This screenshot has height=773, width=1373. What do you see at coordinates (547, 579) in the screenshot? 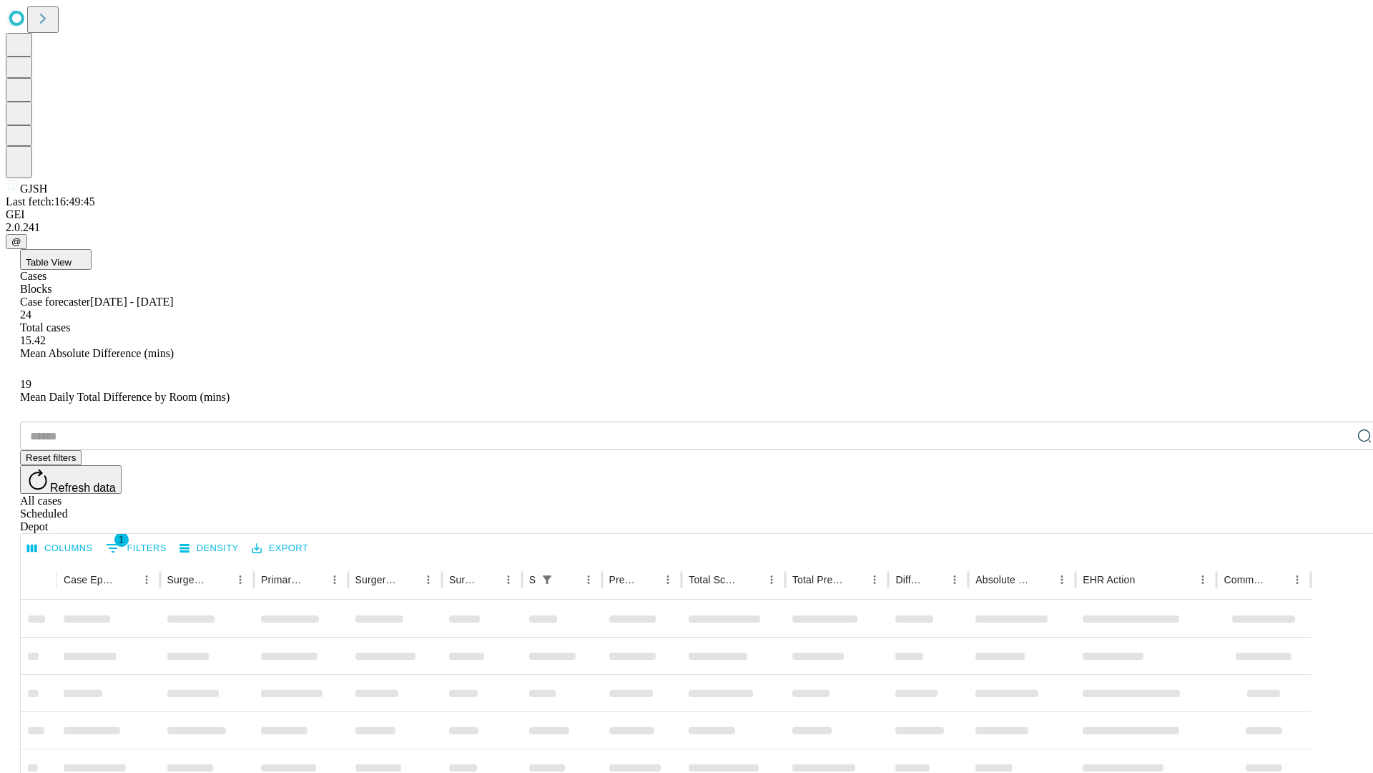
I see `div: 1 active filter` at bounding box center [547, 579].